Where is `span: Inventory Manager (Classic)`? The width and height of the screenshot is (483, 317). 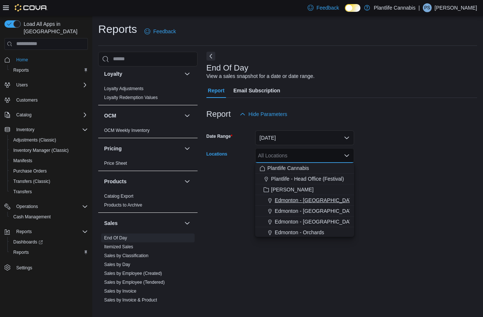 span: Inventory Manager (Classic) is located at coordinates (49, 150).